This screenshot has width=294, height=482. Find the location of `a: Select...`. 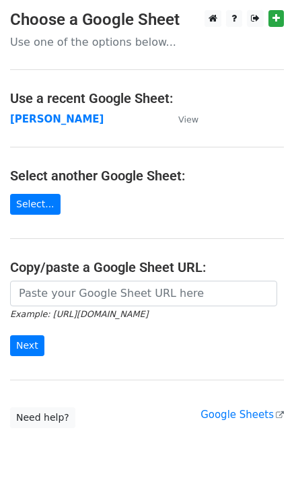

a: Select... is located at coordinates (35, 204).